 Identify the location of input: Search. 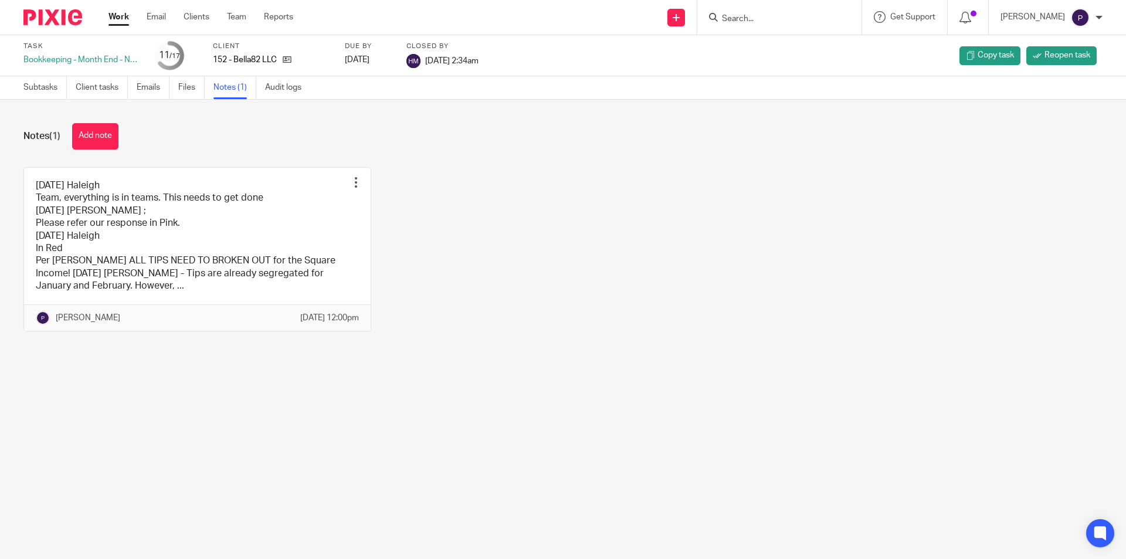
(774, 19).